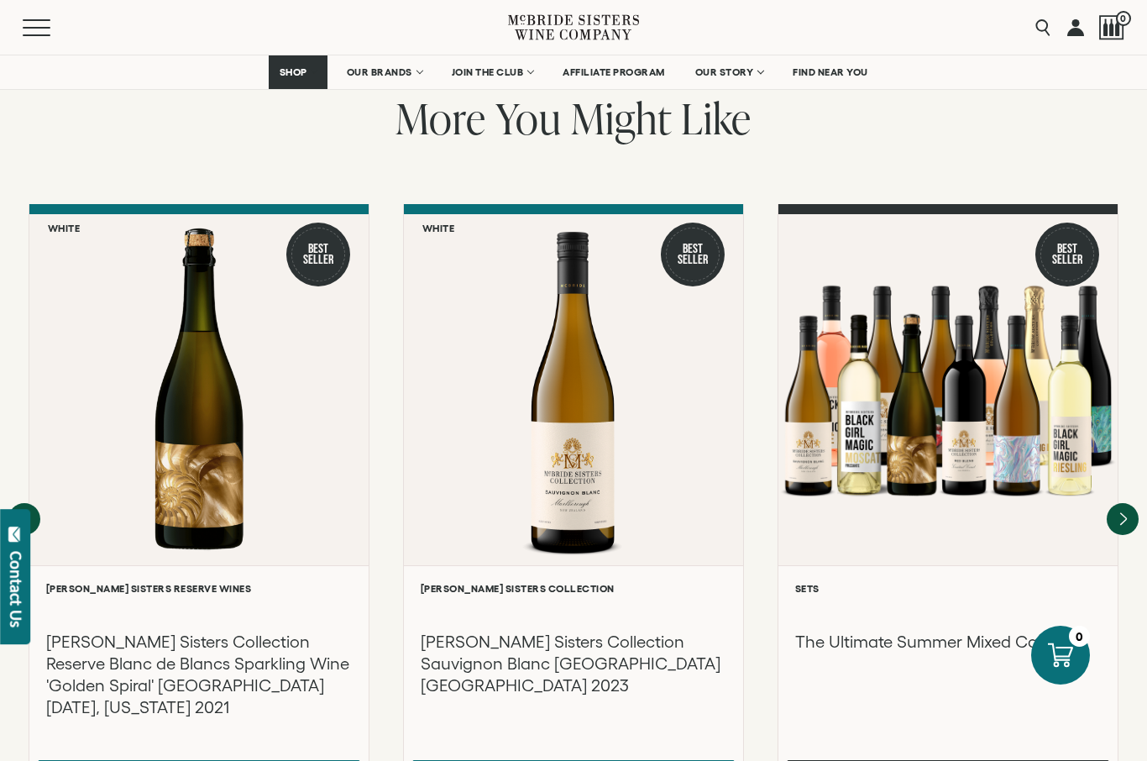 The height and width of the screenshot is (761, 1147). Describe the element at coordinates (528, 118) in the screenshot. I see `span: You` at that location.